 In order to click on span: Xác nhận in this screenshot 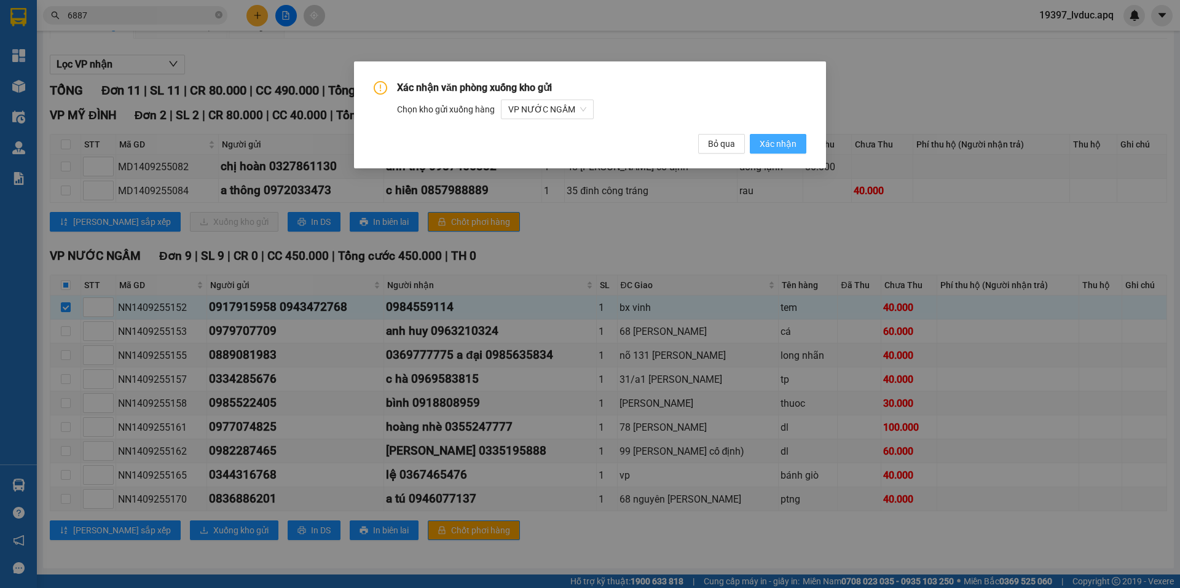, I will do `click(778, 144)`.